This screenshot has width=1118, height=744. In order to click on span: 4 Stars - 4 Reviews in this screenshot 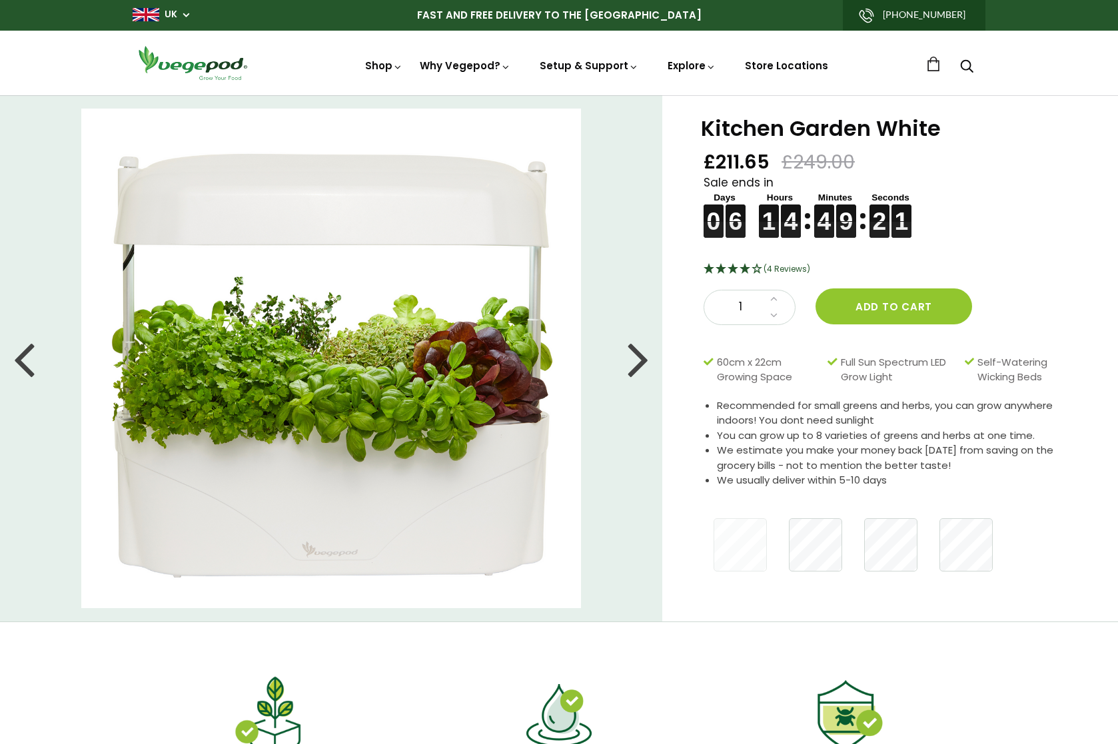, I will do `click(787, 268)`.